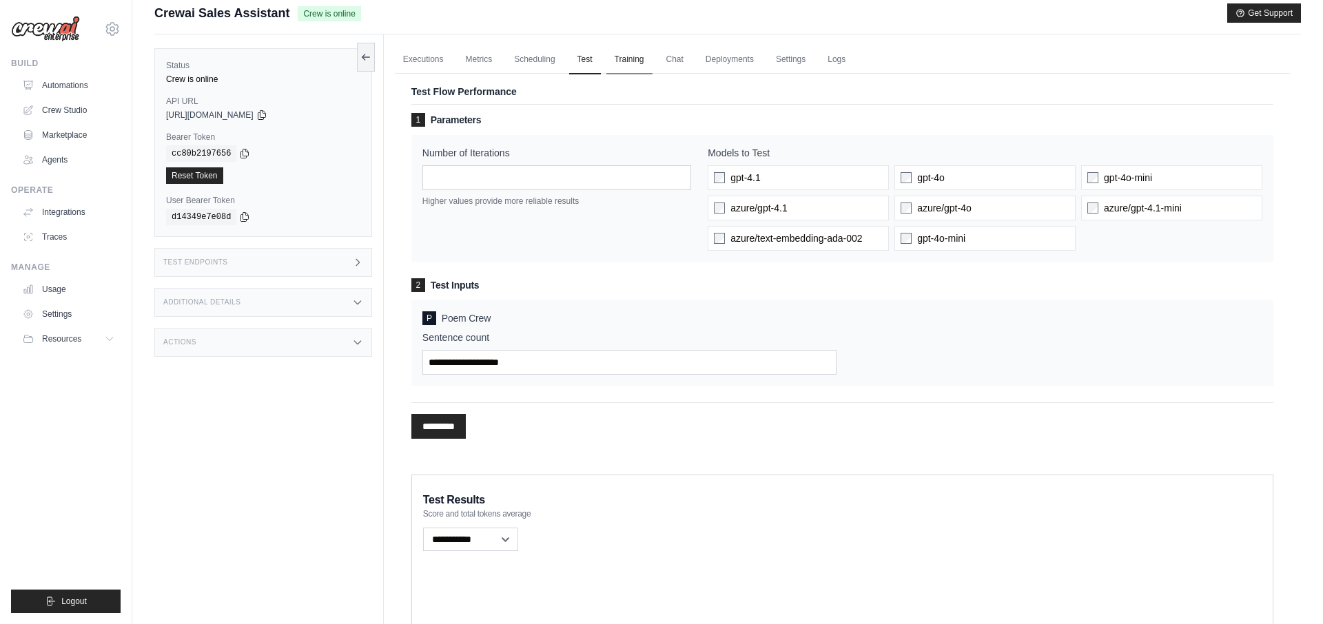 This screenshot has height=624, width=1323. Describe the element at coordinates (534, 60) in the screenshot. I see `a: Scheduling` at that location.